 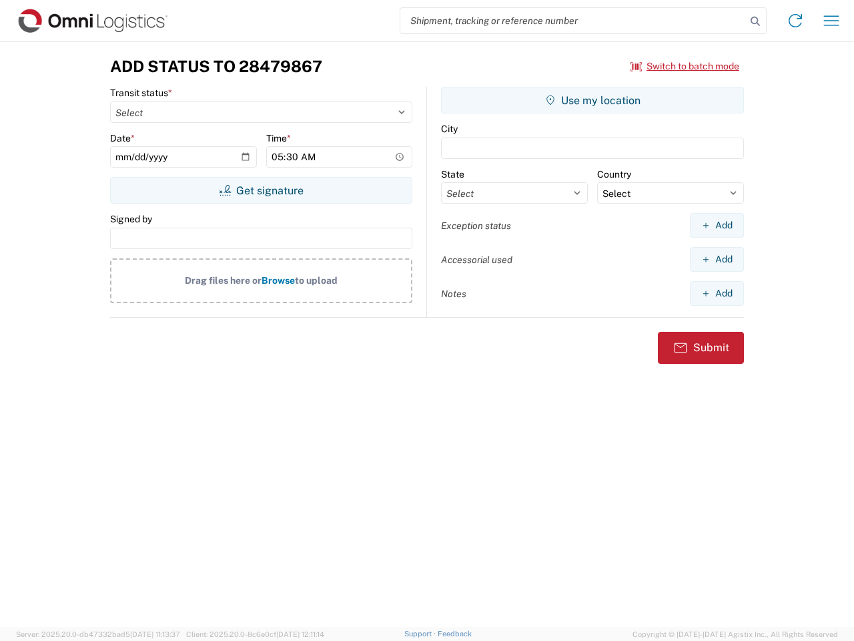 I want to click on button: Get signature, so click(x=261, y=190).